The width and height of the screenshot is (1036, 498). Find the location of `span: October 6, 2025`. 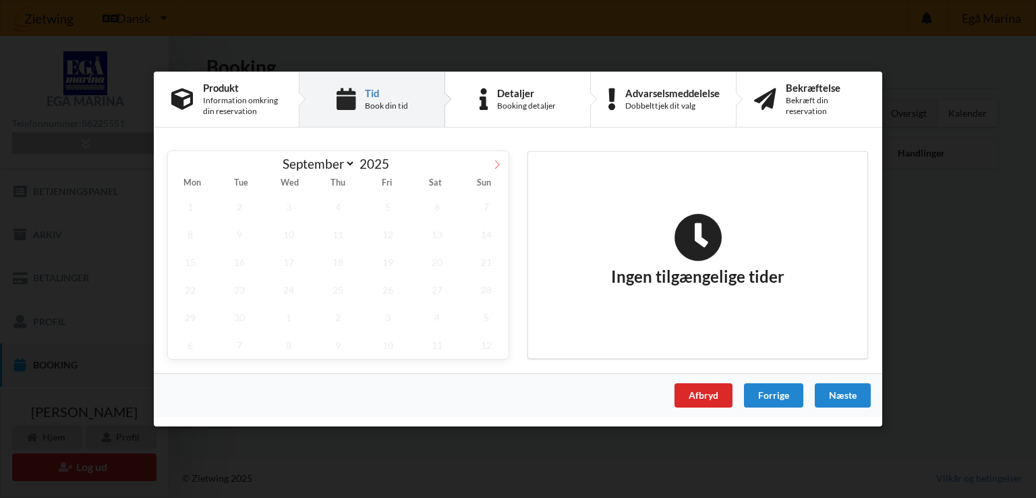

span: October 6, 2025 is located at coordinates (190, 345).